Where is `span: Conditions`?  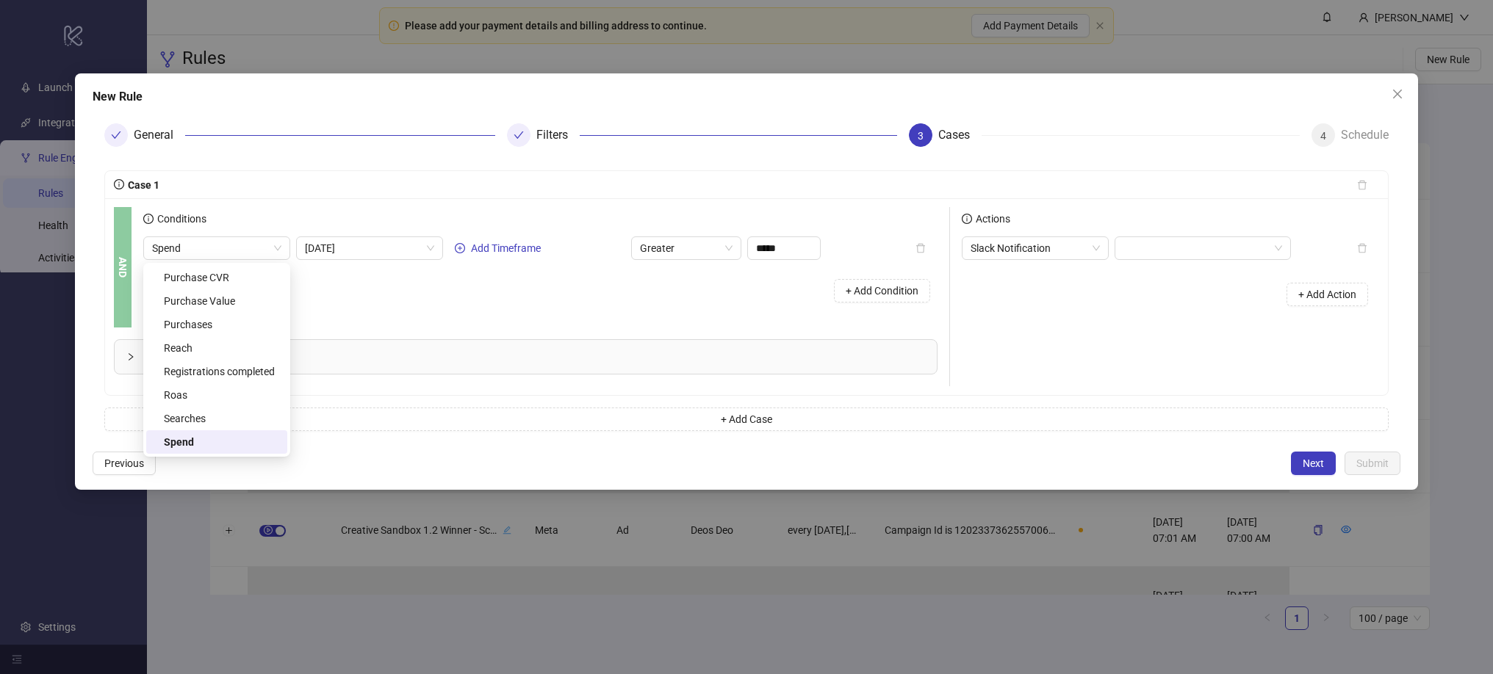
span: Conditions is located at coordinates (180, 219).